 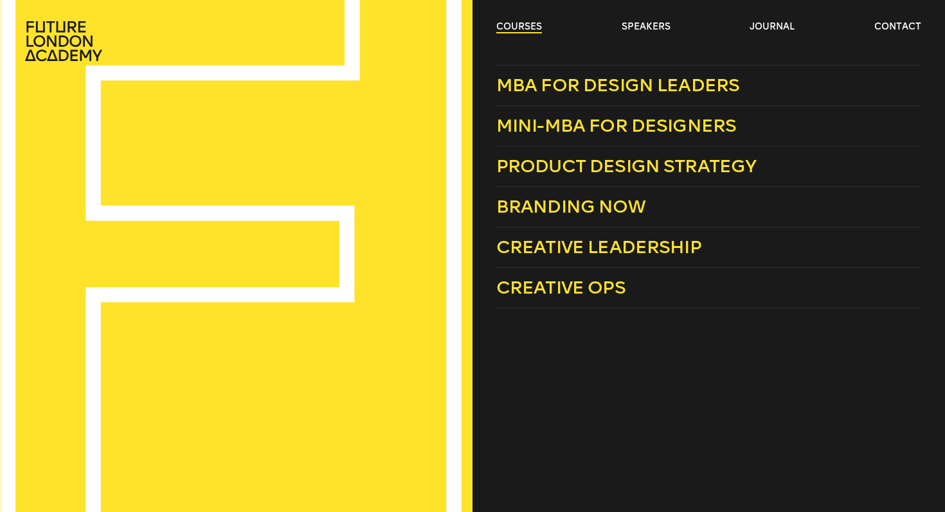 What do you see at coordinates (772, 27) in the screenshot?
I see `a: journal` at bounding box center [772, 27].